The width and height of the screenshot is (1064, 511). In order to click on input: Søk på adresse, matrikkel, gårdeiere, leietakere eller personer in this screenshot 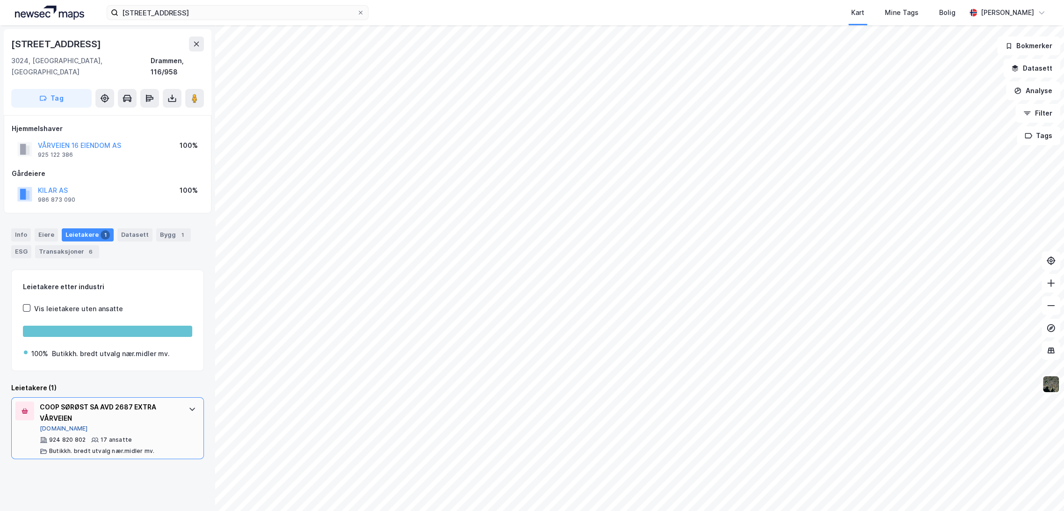, I will do `click(238, 13)`.